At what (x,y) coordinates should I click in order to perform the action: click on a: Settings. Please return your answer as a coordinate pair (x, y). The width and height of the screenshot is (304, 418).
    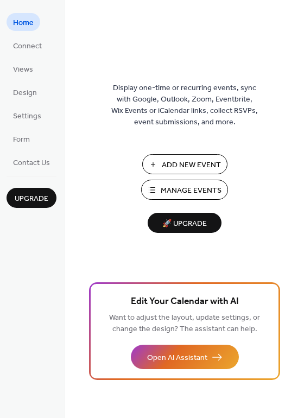
    Looking at the image, I should click on (27, 115).